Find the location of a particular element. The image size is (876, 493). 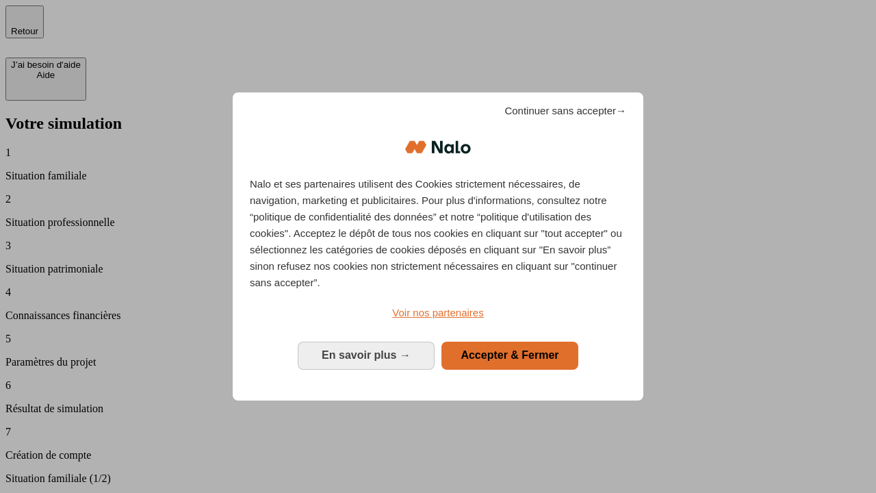

button: En savoir plus: Configurer vos consentements is located at coordinates (366, 355).